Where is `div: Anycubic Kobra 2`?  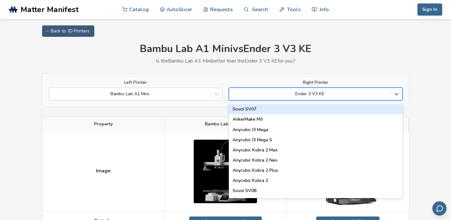 div: Anycubic Kobra 2 is located at coordinates (316, 180).